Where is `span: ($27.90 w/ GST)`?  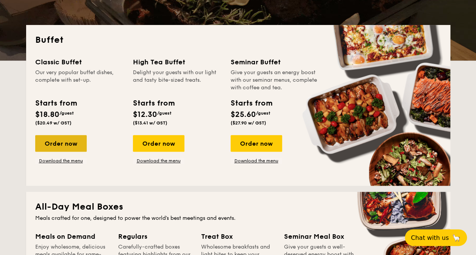
span: ($27.90 w/ GST) is located at coordinates (248, 123).